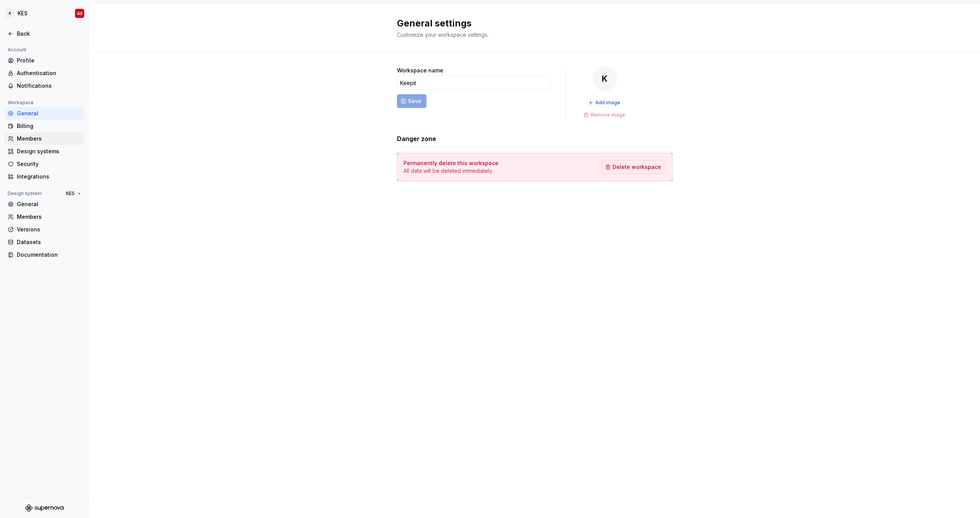 This screenshot has width=980, height=518. I want to click on span: Delete workspace, so click(637, 167).